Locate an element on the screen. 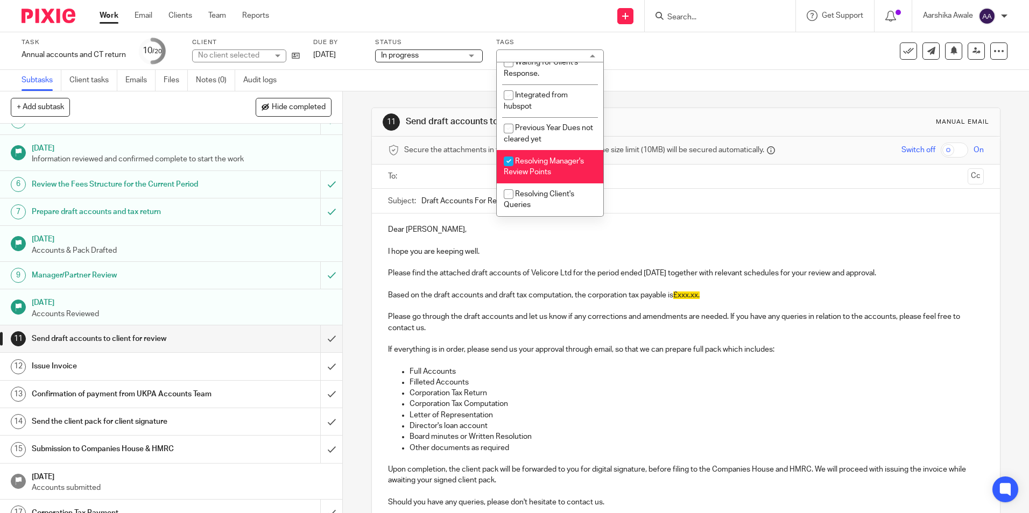 The height and width of the screenshot is (513, 1029). button: Cc is located at coordinates (975, 176).